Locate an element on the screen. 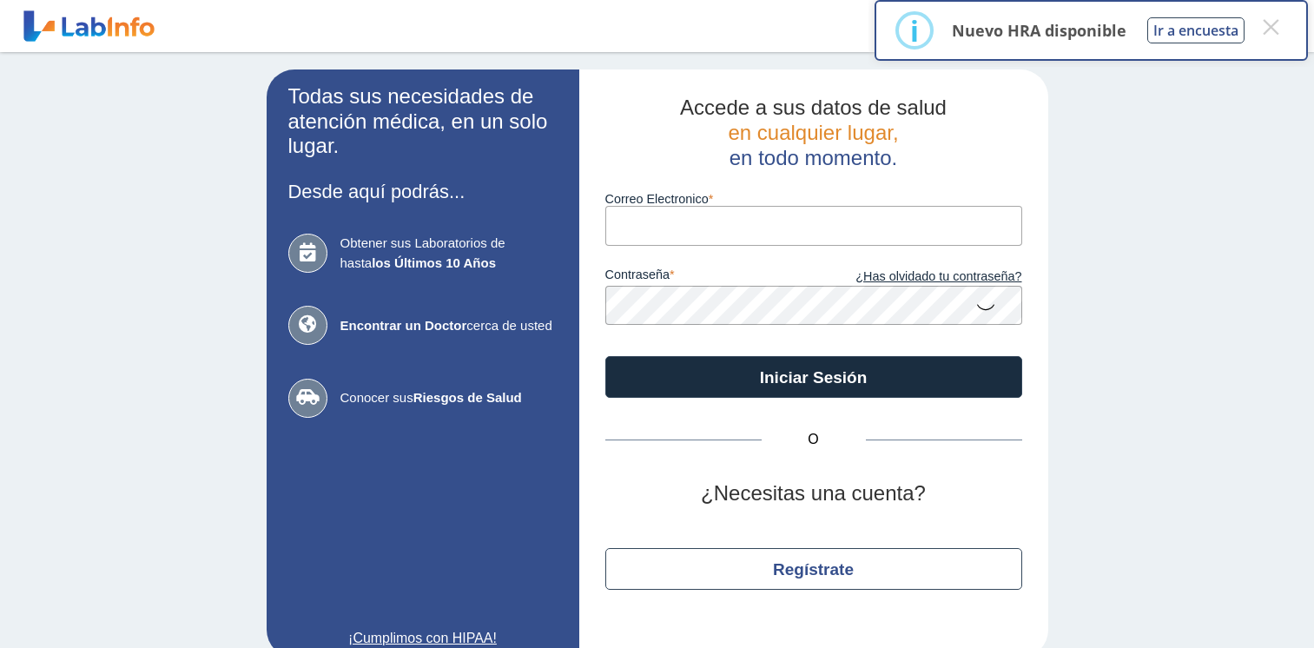  button: Close this dialog is located at coordinates (1270, 27).